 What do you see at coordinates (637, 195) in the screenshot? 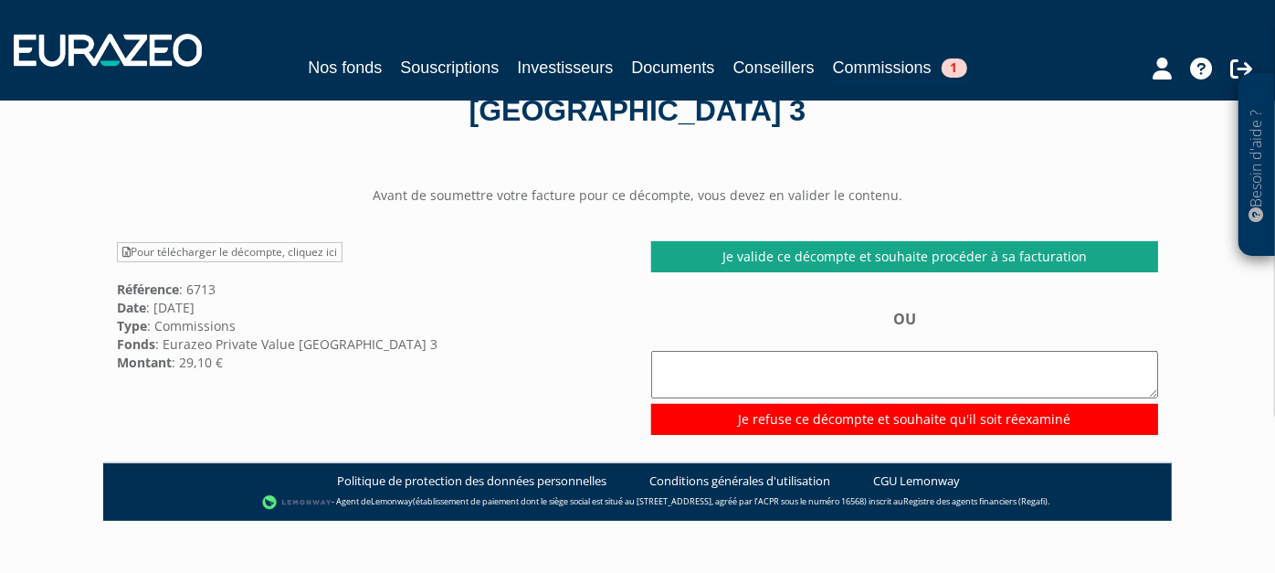
I see `center: Avant de soumettre votre facture pour ce décompte, vous devez en valider le contenu.` at bounding box center [637, 195].